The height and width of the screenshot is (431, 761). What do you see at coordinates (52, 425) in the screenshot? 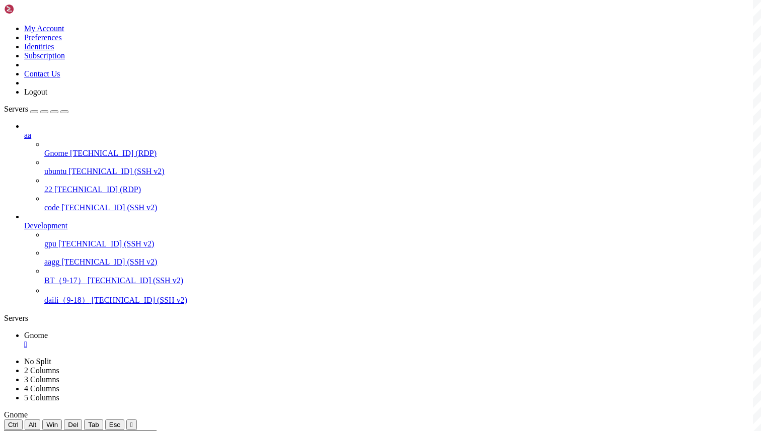
I see `span: Win` at bounding box center [52, 425].